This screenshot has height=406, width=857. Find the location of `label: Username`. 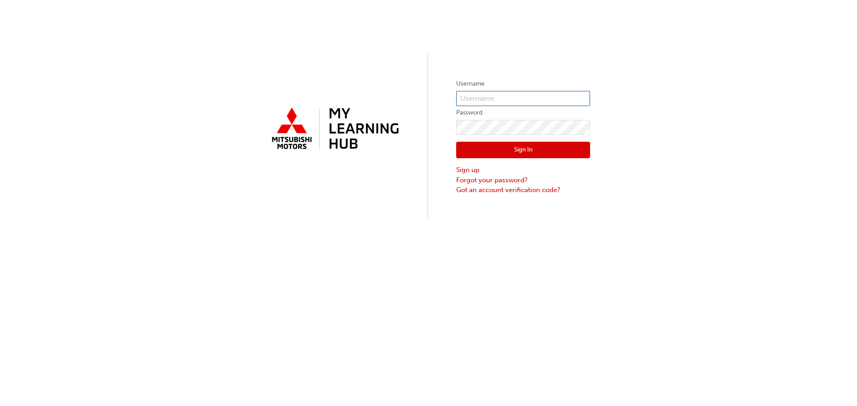

label: Username is located at coordinates (523, 84).